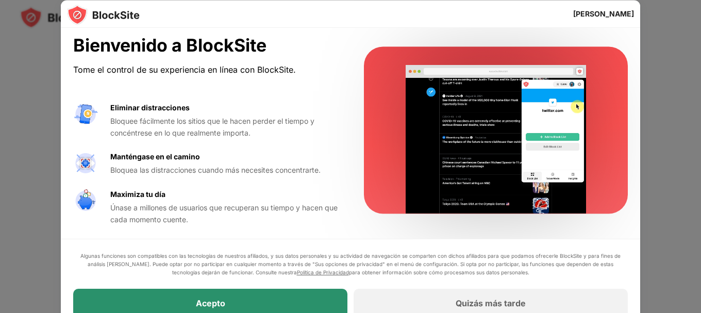 The width and height of the screenshot is (701, 313). I want to click on font: Política de Privacidad, so click(323, 272).